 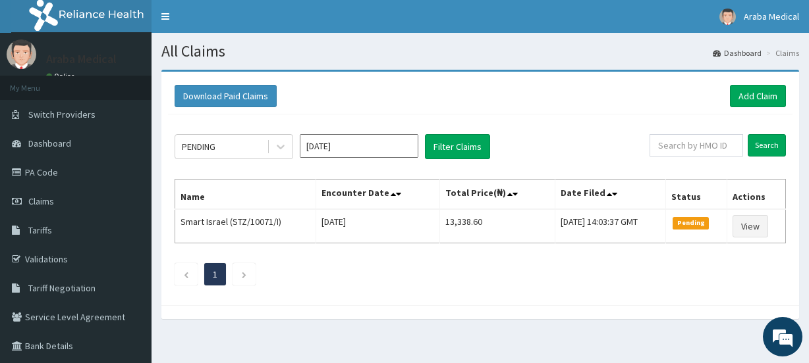 I want to click on a: Online, so click(x=62, y=76).